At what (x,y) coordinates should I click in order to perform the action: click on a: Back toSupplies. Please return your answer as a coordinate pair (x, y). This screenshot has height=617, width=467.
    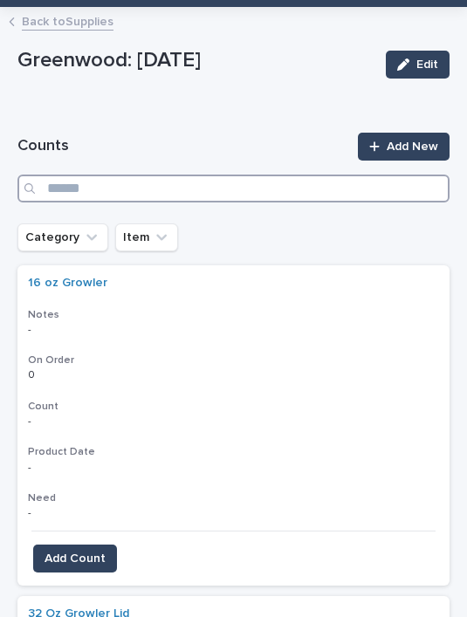
    Looking at the image, I should click on (67, 20).